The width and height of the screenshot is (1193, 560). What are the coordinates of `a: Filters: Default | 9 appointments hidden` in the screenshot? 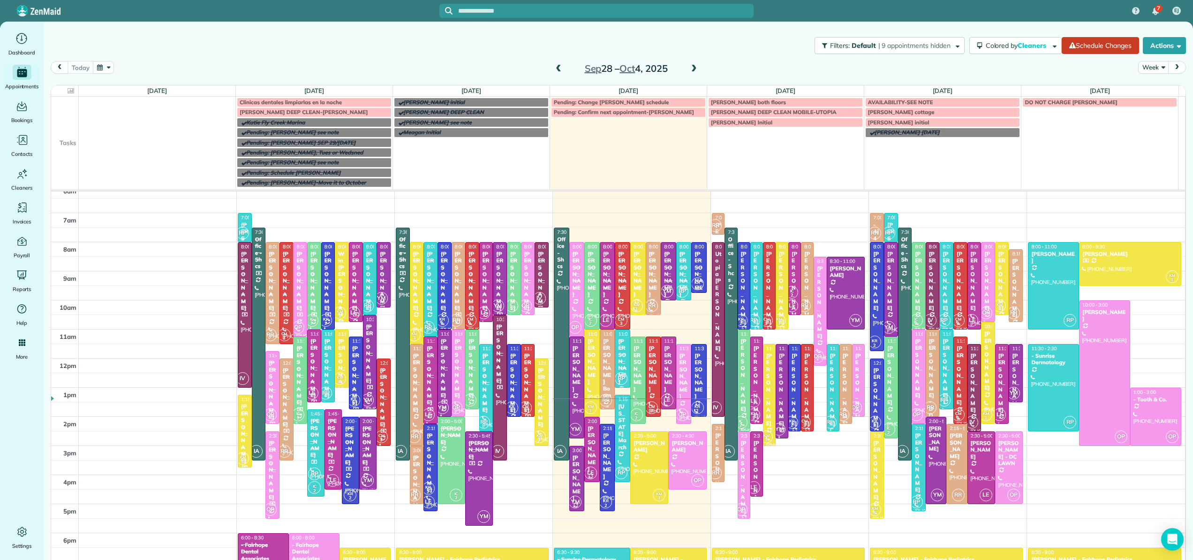 It's located at (887, 45).